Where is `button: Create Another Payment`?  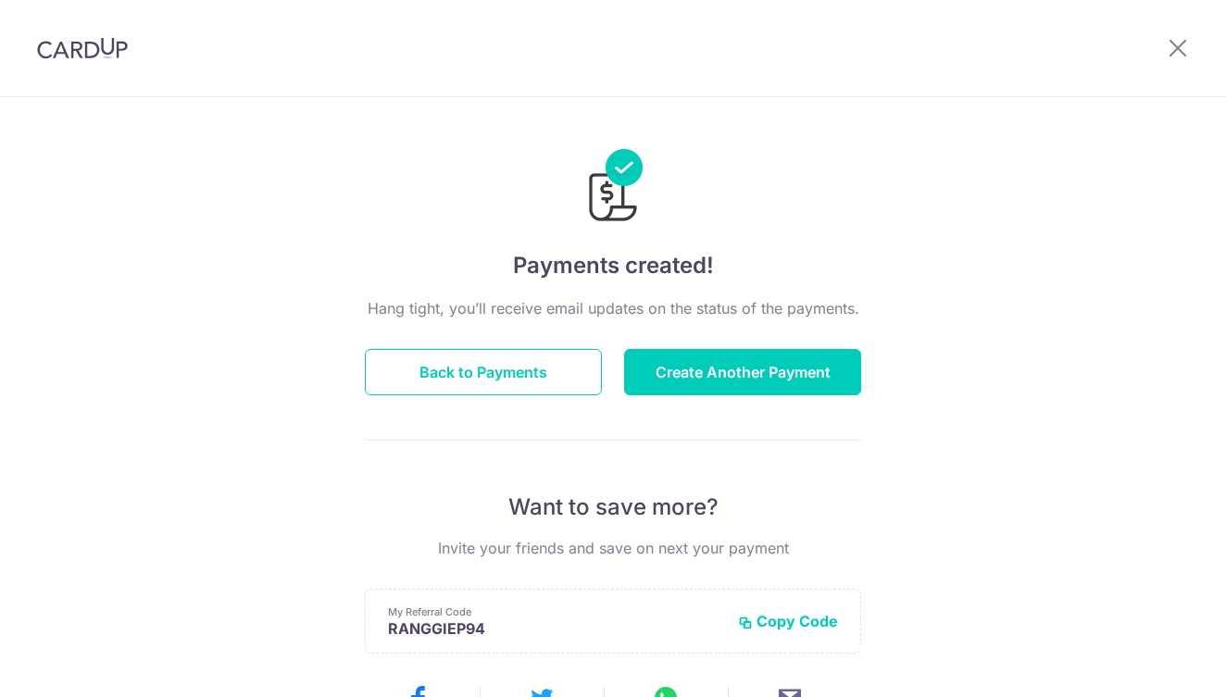
button: Create Another Payment is located at coordinates (743, 372).